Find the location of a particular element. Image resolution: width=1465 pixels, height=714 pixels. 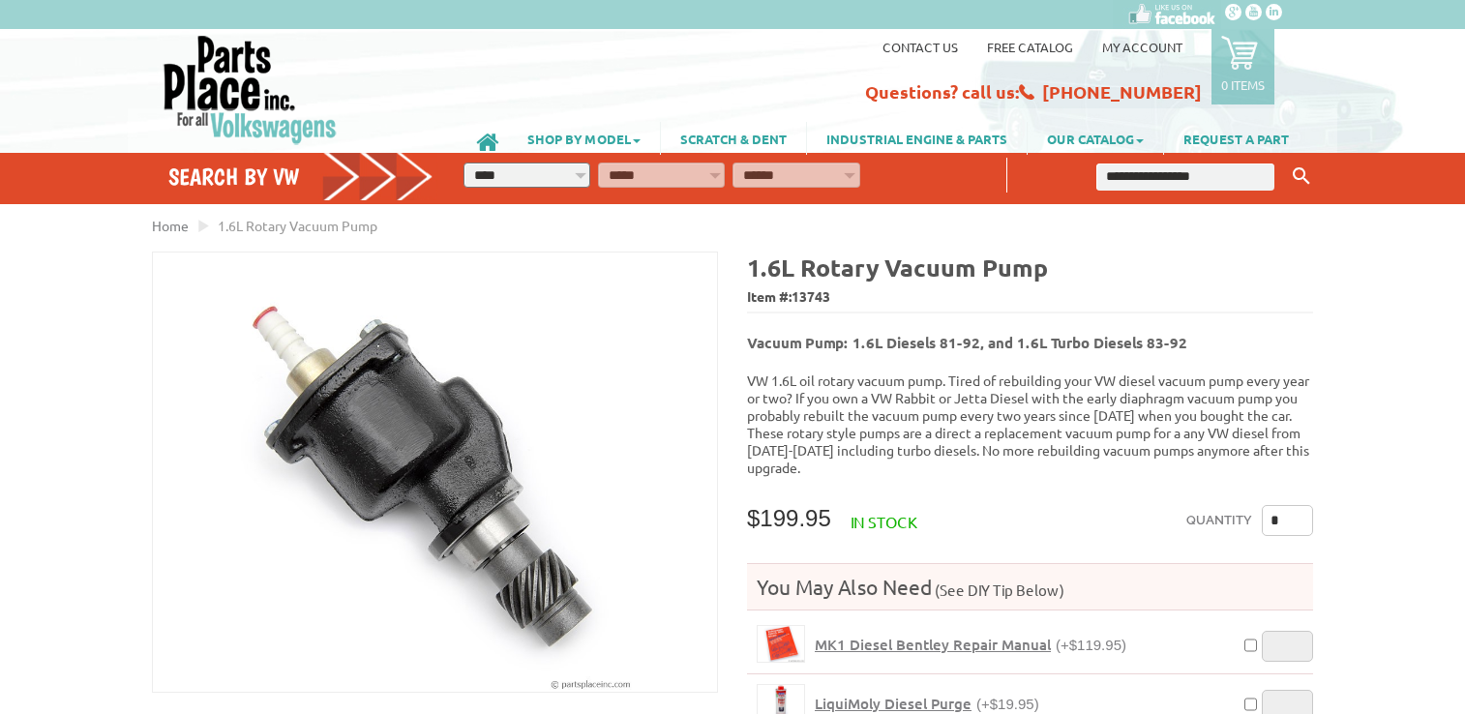

span: Home is located at coordinates (170, 225).